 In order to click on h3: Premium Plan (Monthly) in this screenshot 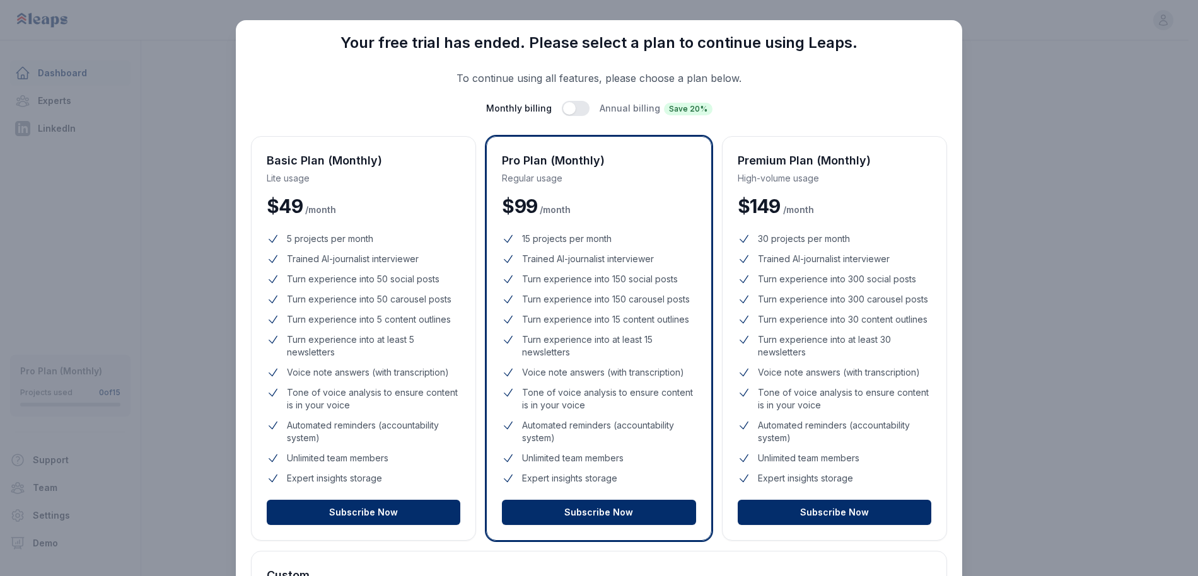, I will do `click(834, 161)`.